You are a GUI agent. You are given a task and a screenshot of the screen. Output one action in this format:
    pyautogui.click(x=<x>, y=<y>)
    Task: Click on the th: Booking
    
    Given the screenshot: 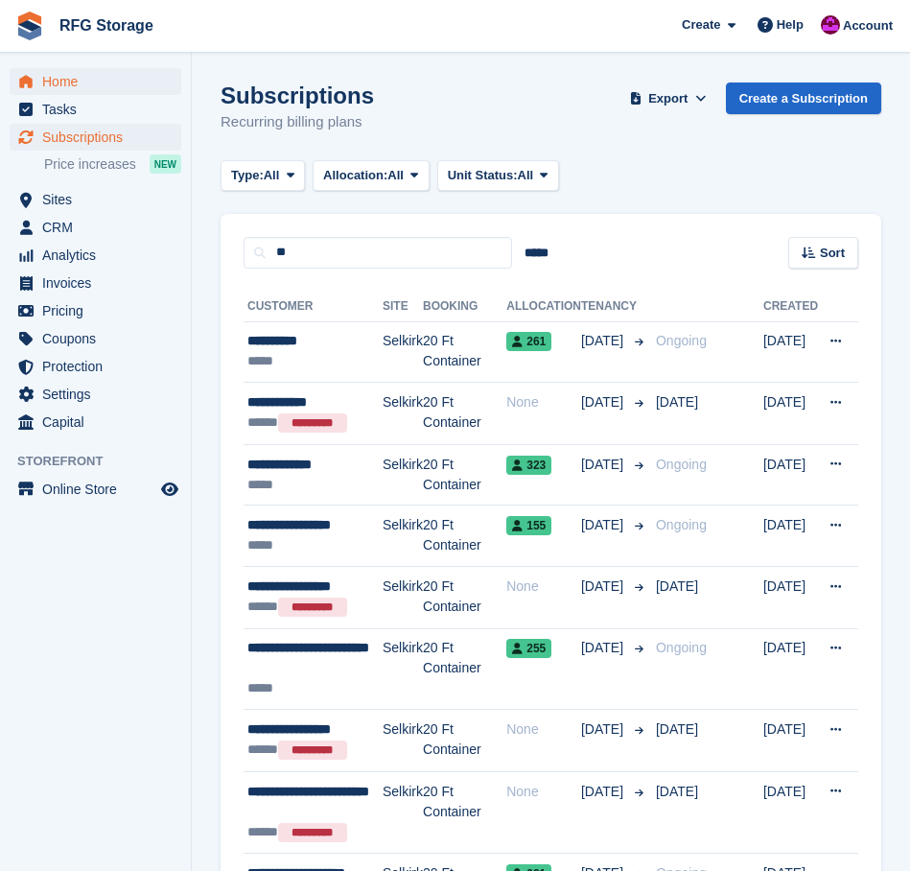 What is the action you would take?
    pyautogui.click(x=464, y=307)
    